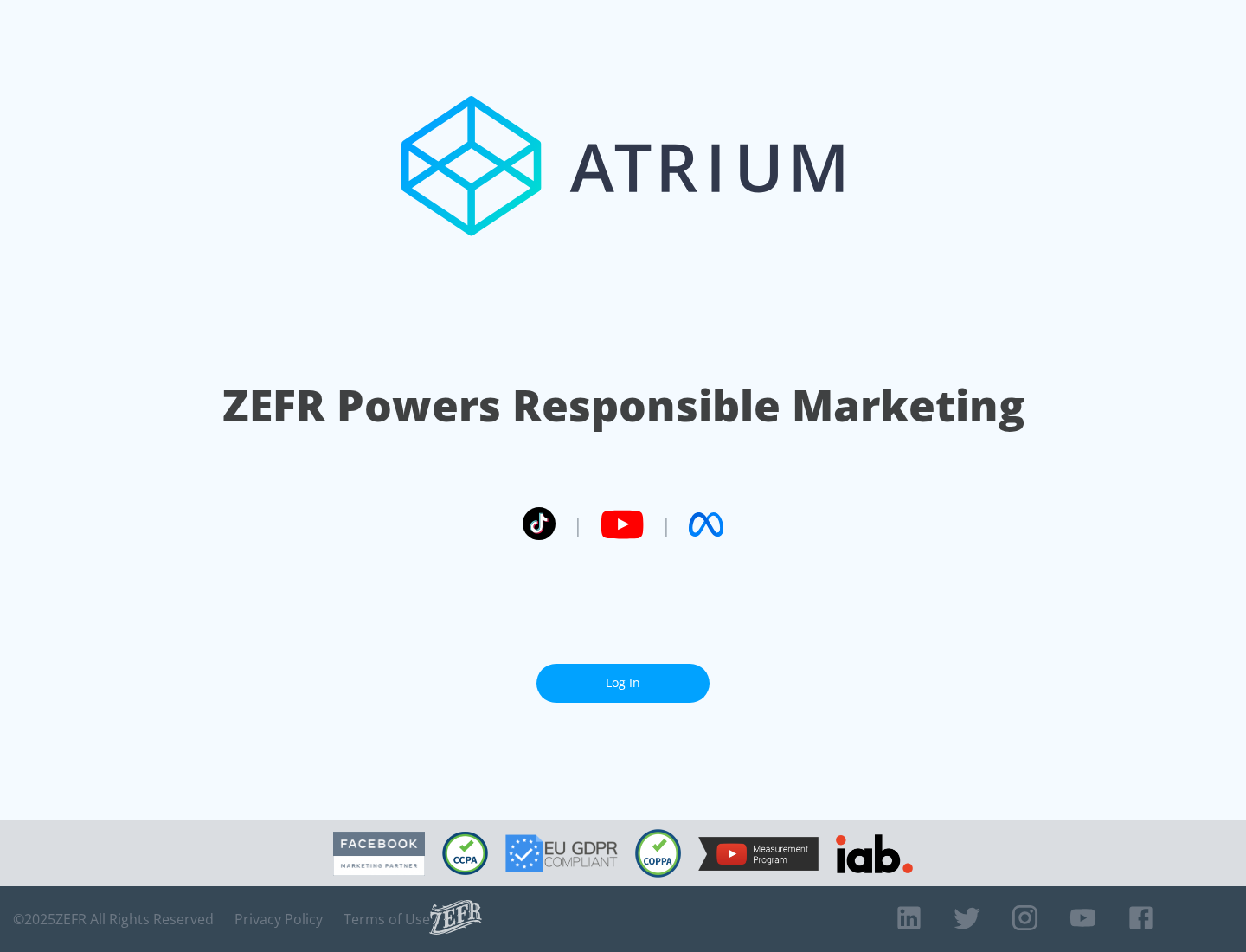 This screenshot has height=952, width=1246. I want to click on h1: ZEFR Powers Responsible Marketing, so click(623, 406).